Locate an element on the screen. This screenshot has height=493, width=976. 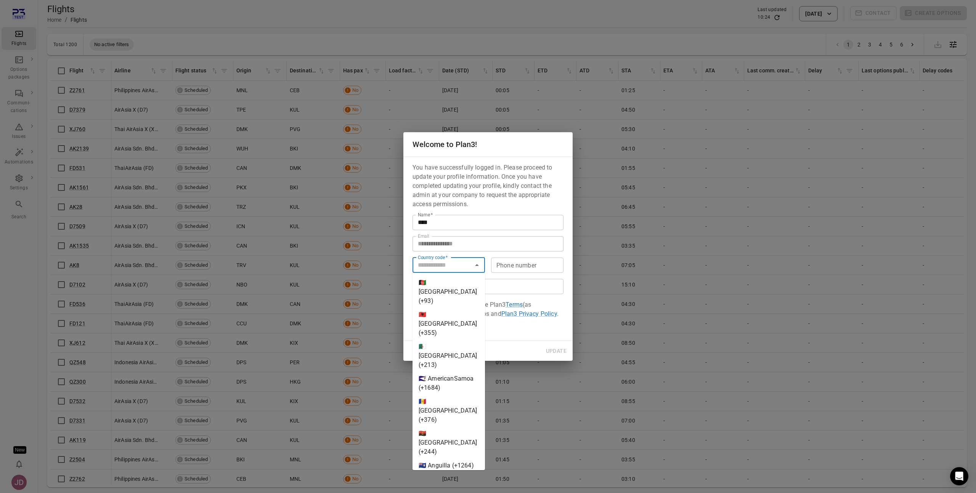
p: You have successfully logged in. Please proceed to update your profile information. Once you have... is located at coordinates (488, 186).